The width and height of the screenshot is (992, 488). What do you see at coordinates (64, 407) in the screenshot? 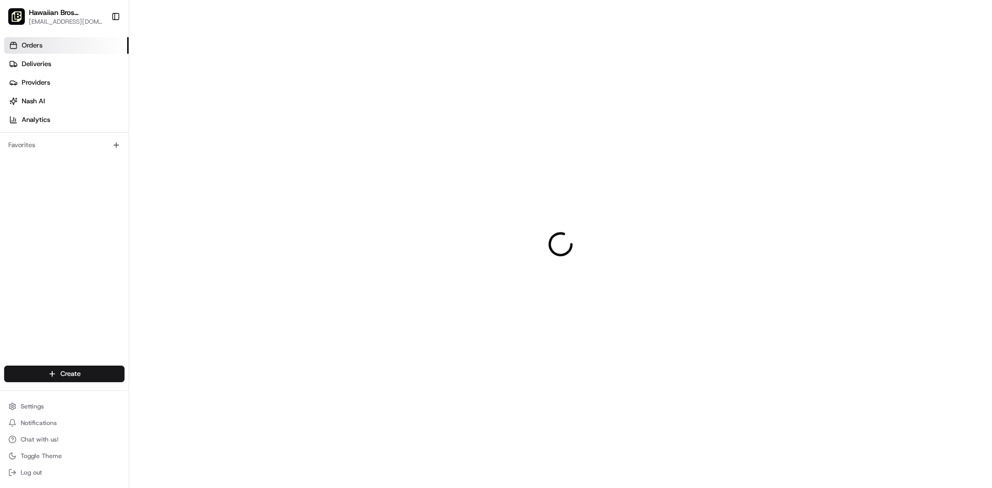
I see `button: Settings` at bounding box center [64, 407].